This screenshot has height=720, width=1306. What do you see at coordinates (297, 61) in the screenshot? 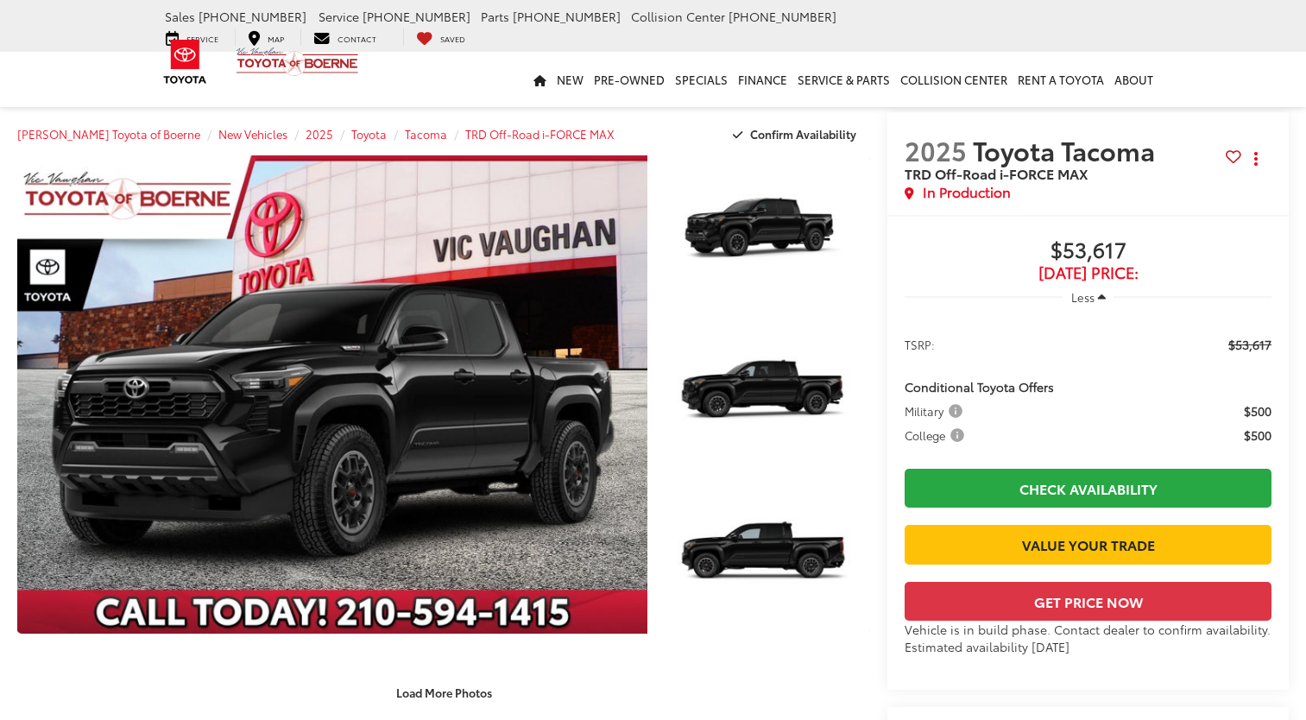
I see `img: Vic Vaughan Toyota of Boerne` at bounding box center [297, 61].